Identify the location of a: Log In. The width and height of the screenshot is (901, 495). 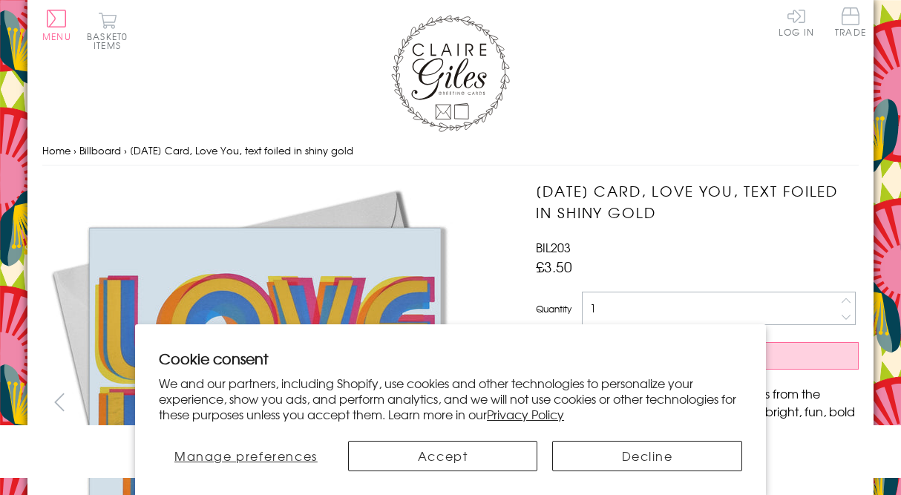
(796, 22).